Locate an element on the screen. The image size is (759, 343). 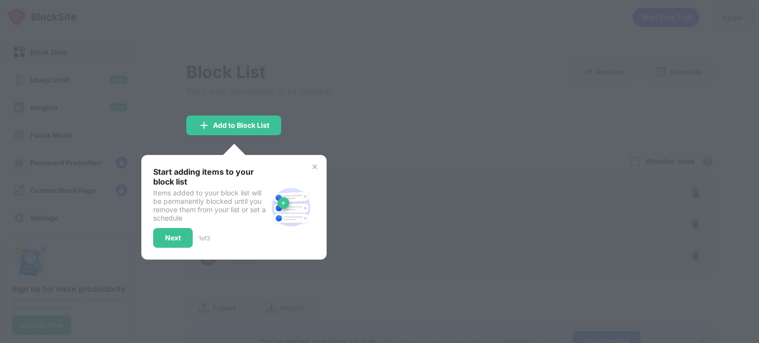
div: Add to Block List is located at coordinates (241, 125).